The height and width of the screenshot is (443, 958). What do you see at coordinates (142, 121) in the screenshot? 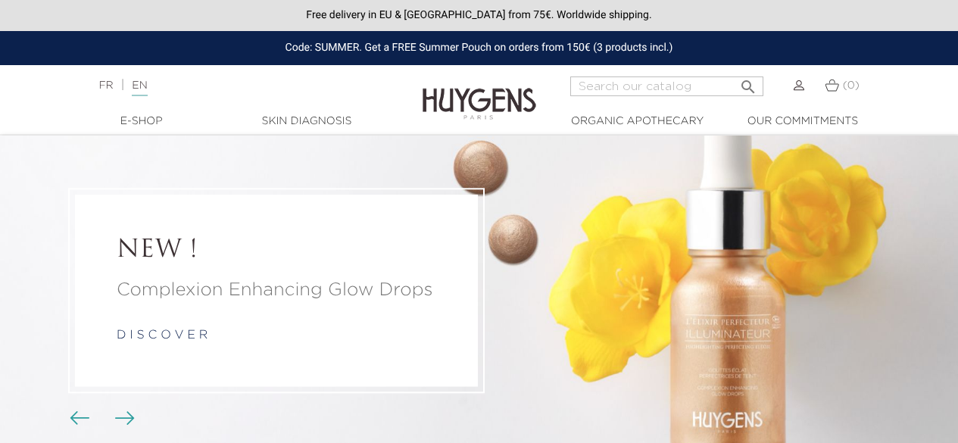
I see `a: E-Shop` at bounding box center [142, 121].